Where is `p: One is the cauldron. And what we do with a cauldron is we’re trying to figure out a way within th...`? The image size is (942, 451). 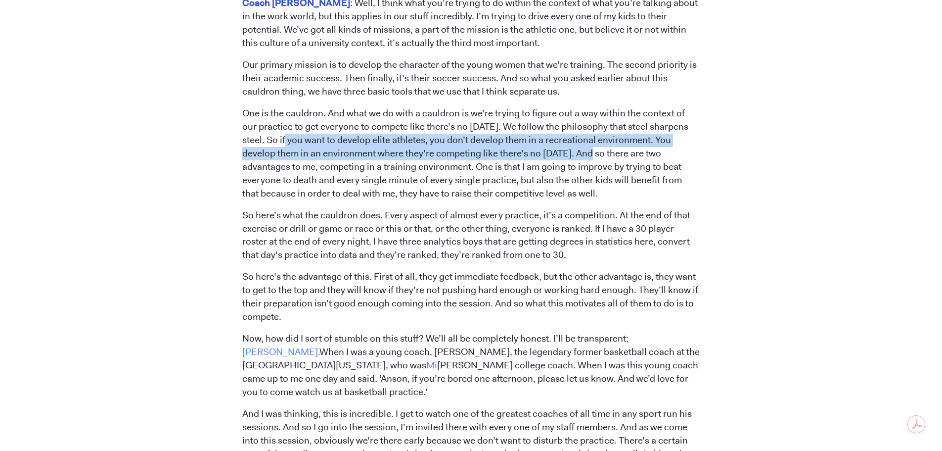 p: One is the cauldron. And what we do with a cauldron is we’re trying to figure out a way within th... is located at coordinates (471, 153).